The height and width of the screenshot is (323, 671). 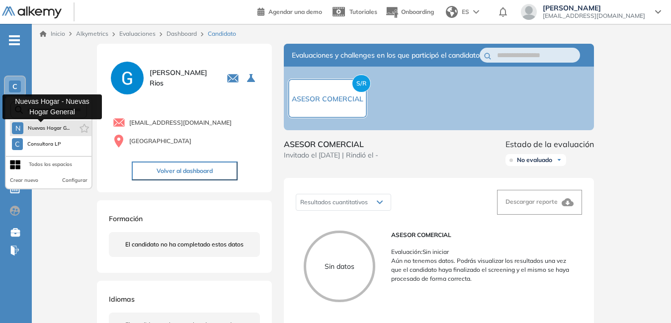 I want to click on img: world, so click(x=452, y=12).